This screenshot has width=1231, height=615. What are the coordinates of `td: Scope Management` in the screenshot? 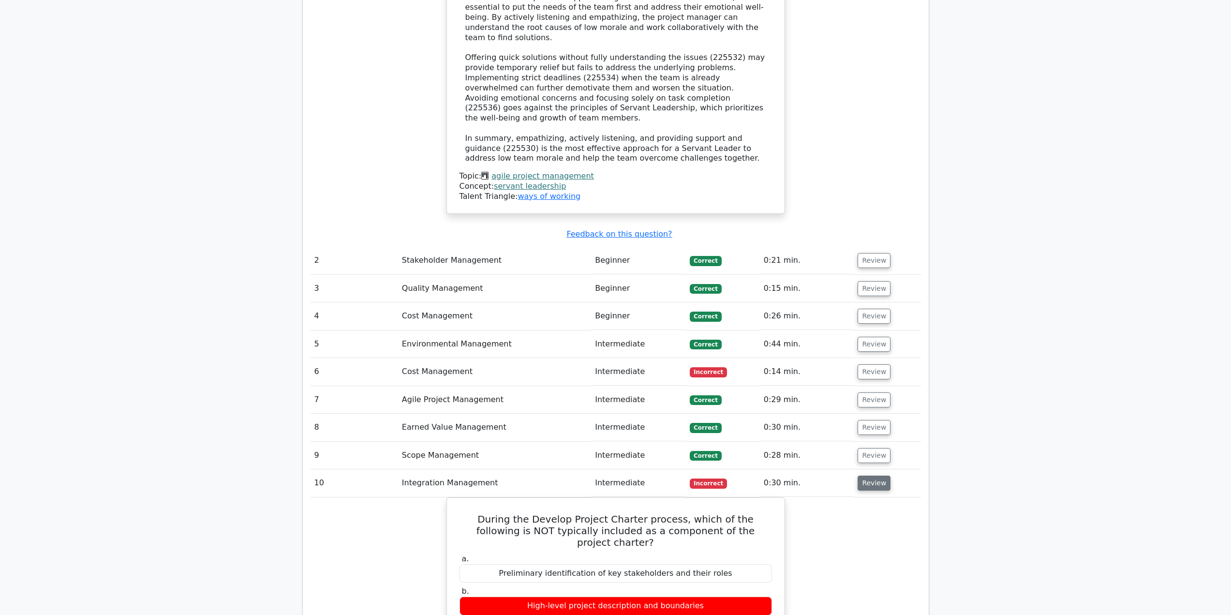 It's located at (494, 455).